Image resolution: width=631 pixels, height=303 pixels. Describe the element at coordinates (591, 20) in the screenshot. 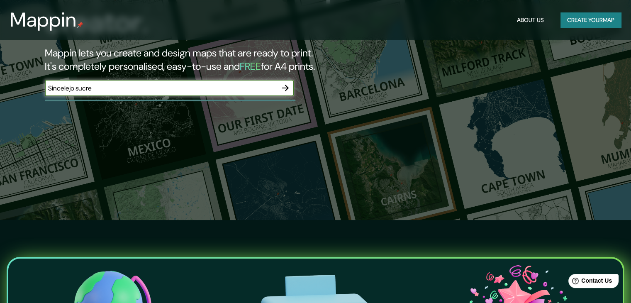

I see `button: Create yourmap` at that location.